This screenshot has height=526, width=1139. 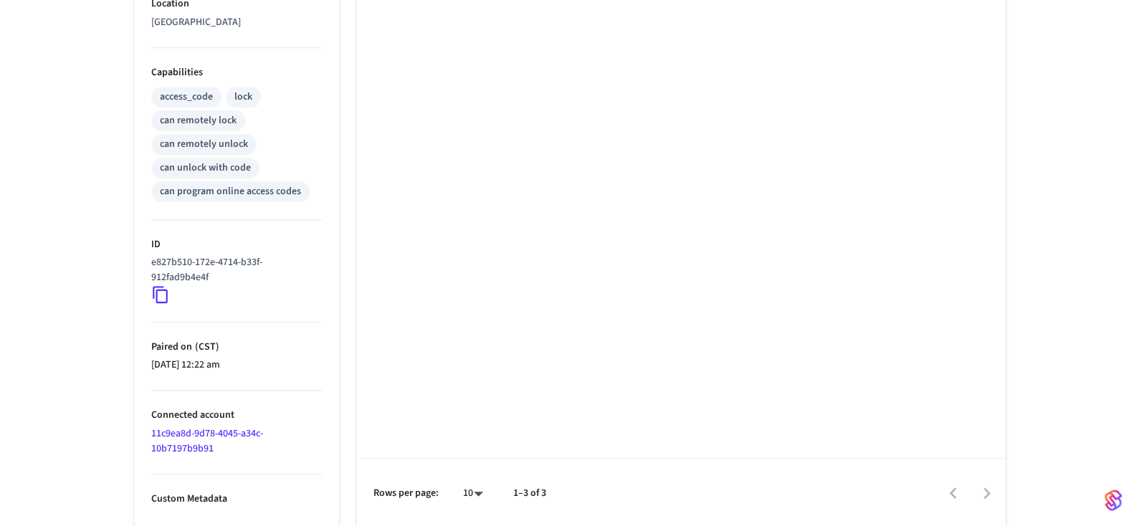 I want to click on p: Capabilities, so click(x=236, y=72).